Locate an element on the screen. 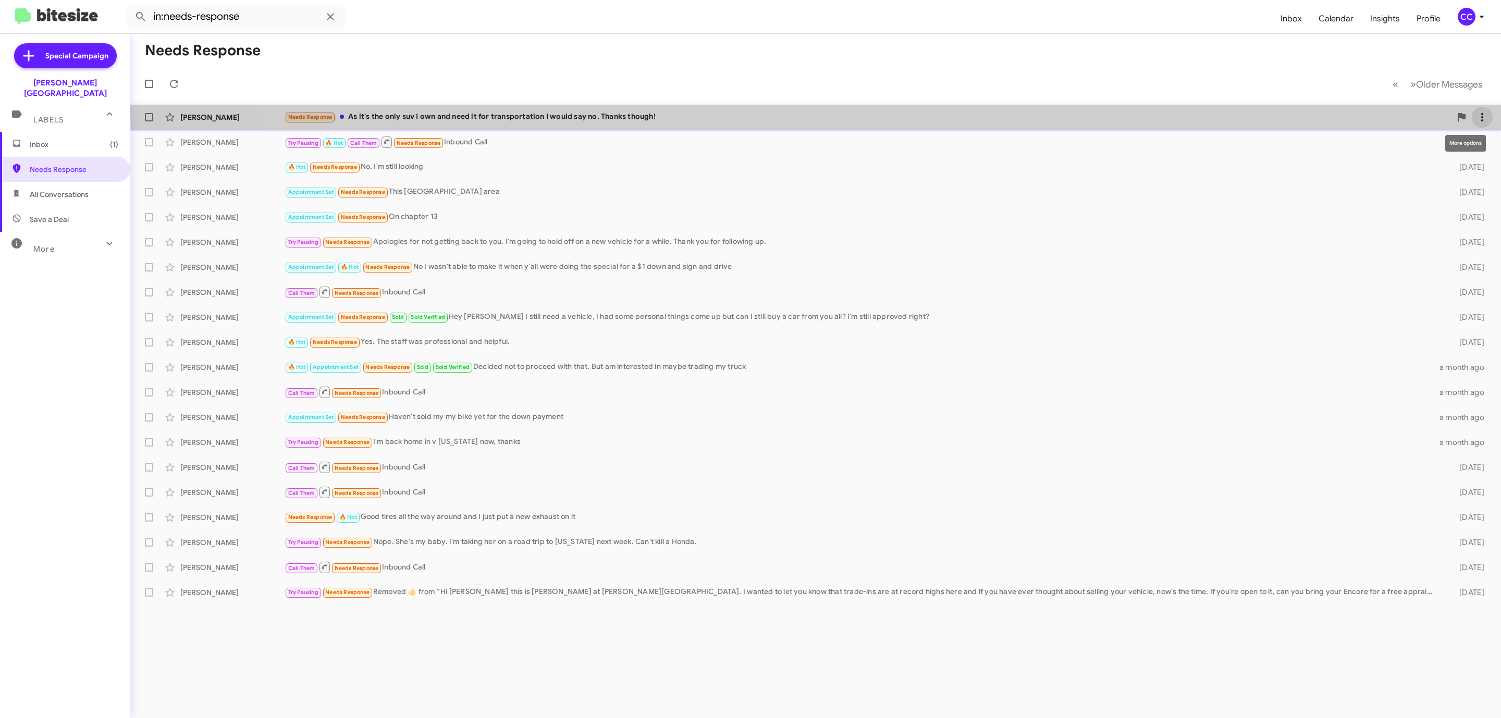 Image resolution: width=1501 pixels, height=718 pixels. div: Yes. The staff was professional and helpful. is located at coordinates (861, 342).